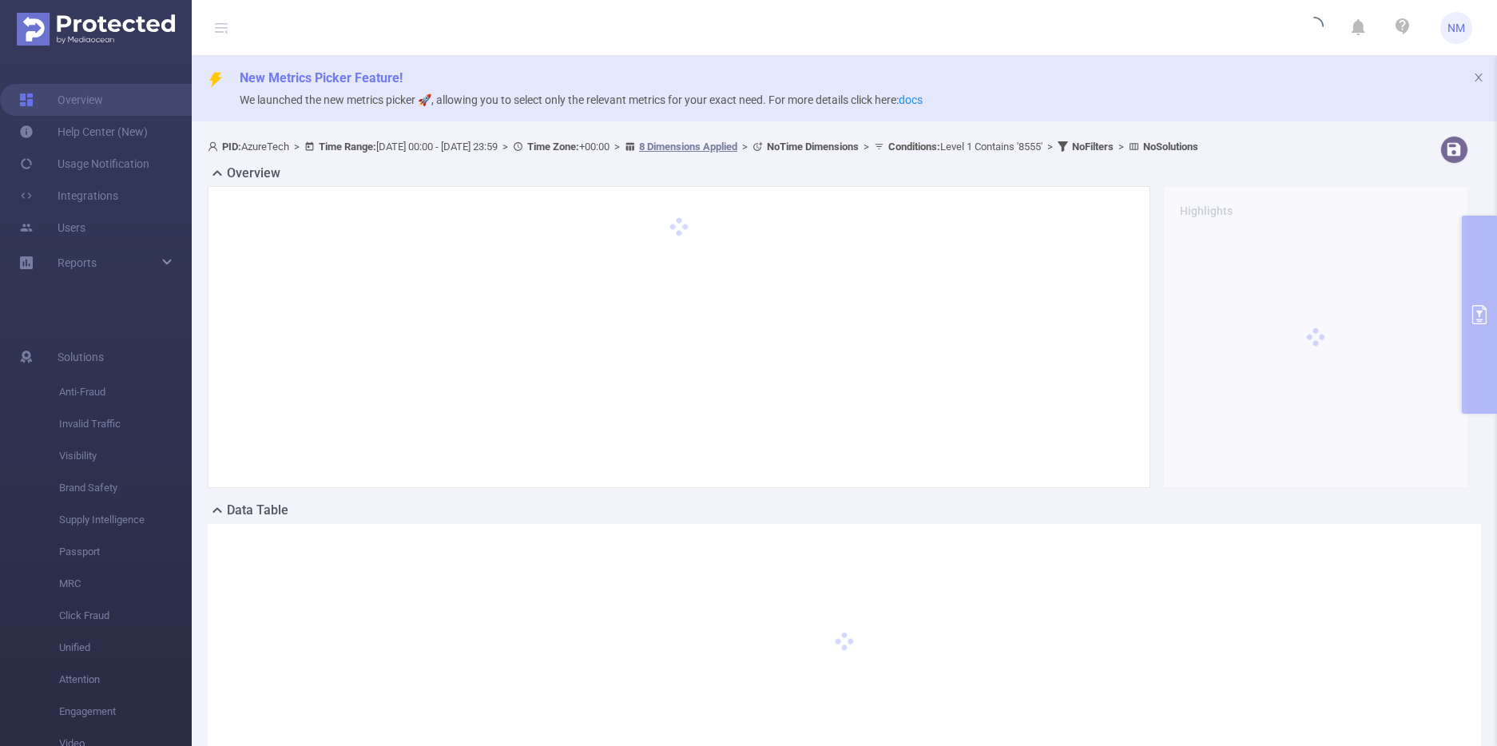  I want to click on button: icon: close, so click(1478, 77).